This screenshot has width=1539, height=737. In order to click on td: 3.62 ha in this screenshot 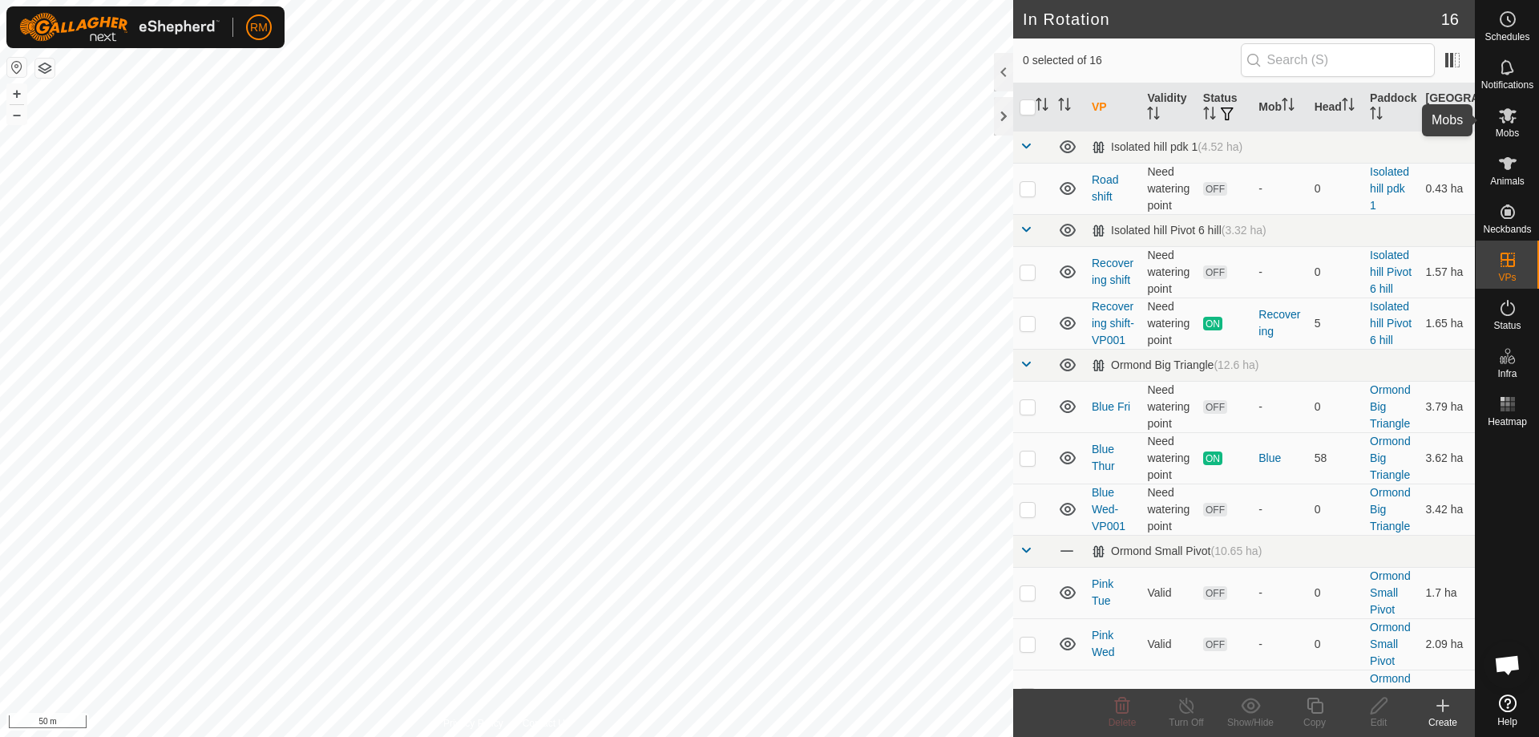, I will do `click(1447, 458)`.